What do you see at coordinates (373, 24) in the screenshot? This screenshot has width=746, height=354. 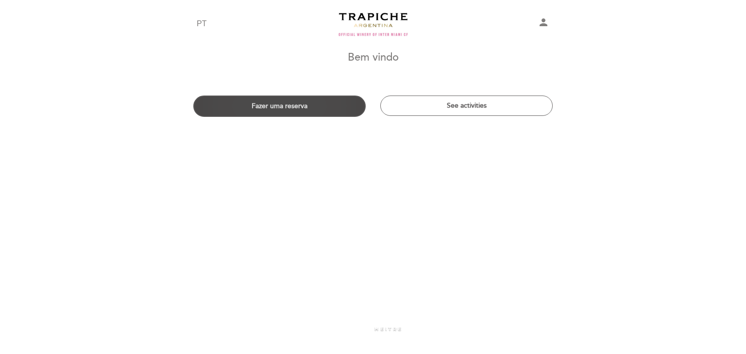 I see `a: Turismo Trapiche` at bounding box center [373, 24].